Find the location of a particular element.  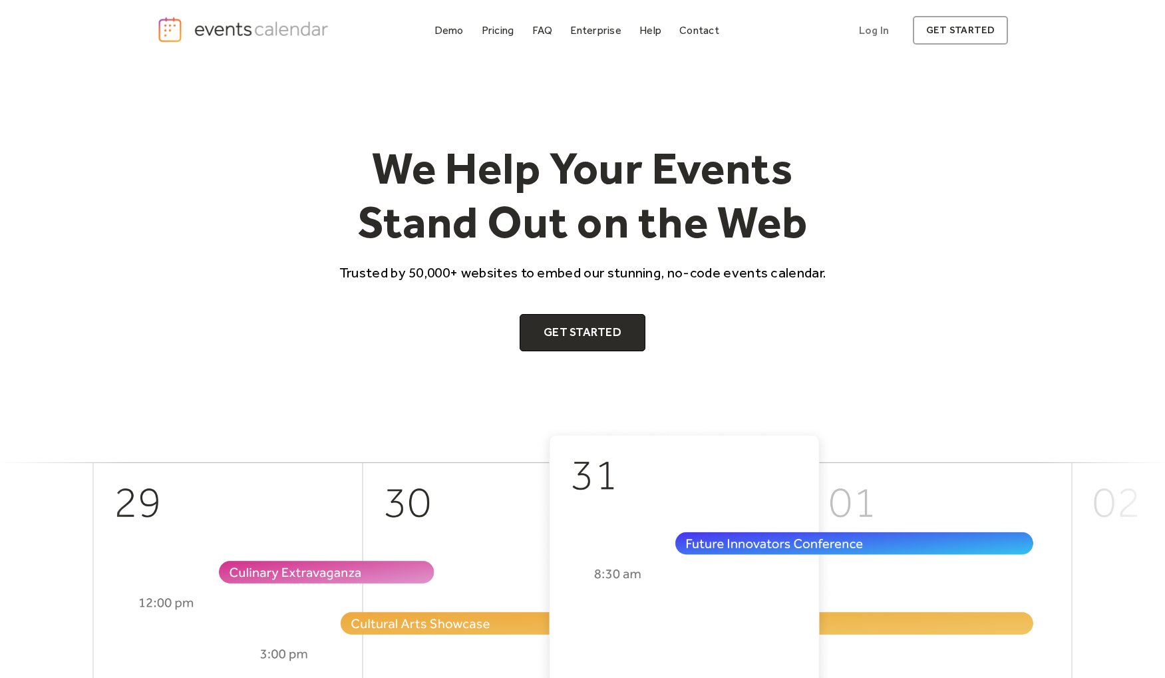

a: Pricing is located at coordinates (498, 30).